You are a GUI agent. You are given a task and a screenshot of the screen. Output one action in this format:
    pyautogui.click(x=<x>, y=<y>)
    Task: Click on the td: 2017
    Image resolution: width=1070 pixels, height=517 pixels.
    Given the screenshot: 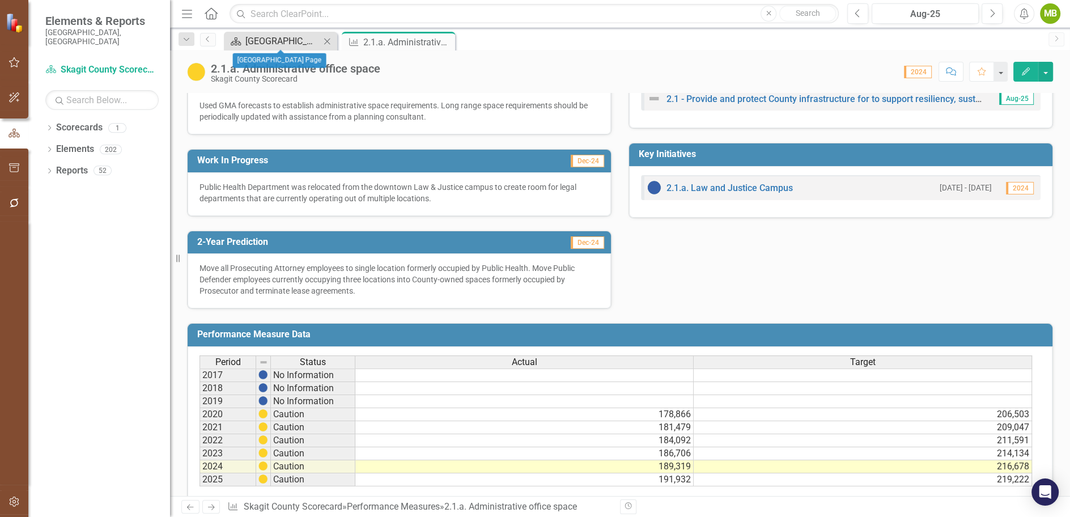 What is the action you would take?
    pyautogui.click(x=228, y=375)
    